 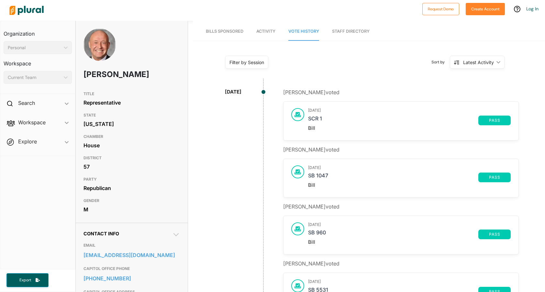 What do you see at coordinates (440, 62) in the screenshot?
I see `span: Sort by` at bounding box center [440, 62].